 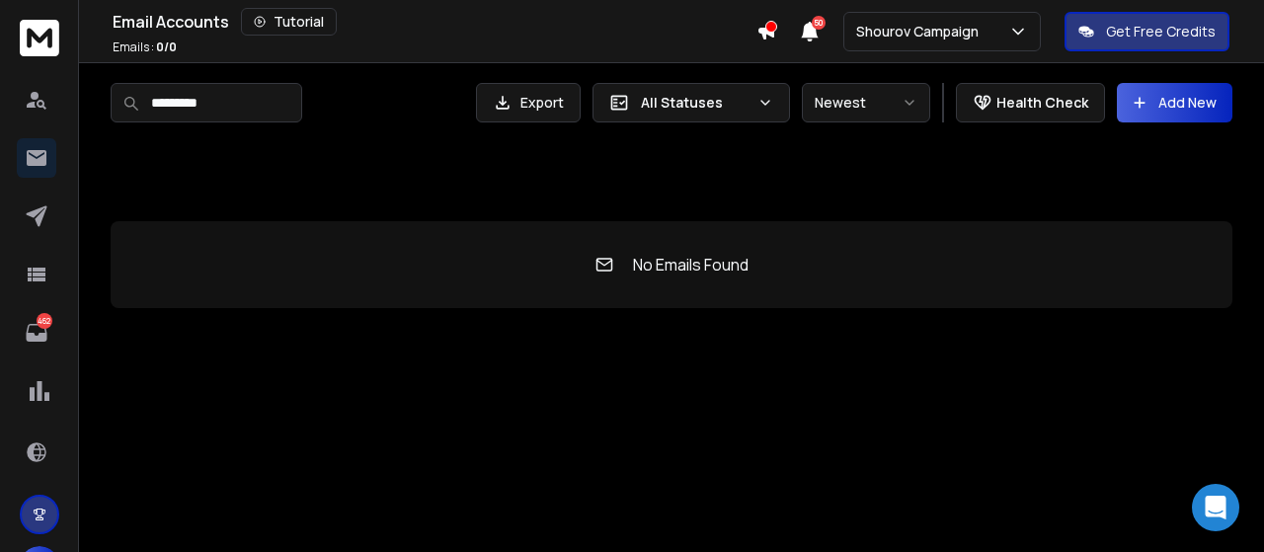 I want to click on button: Get Free Credits, so click(x=1146, y=32).